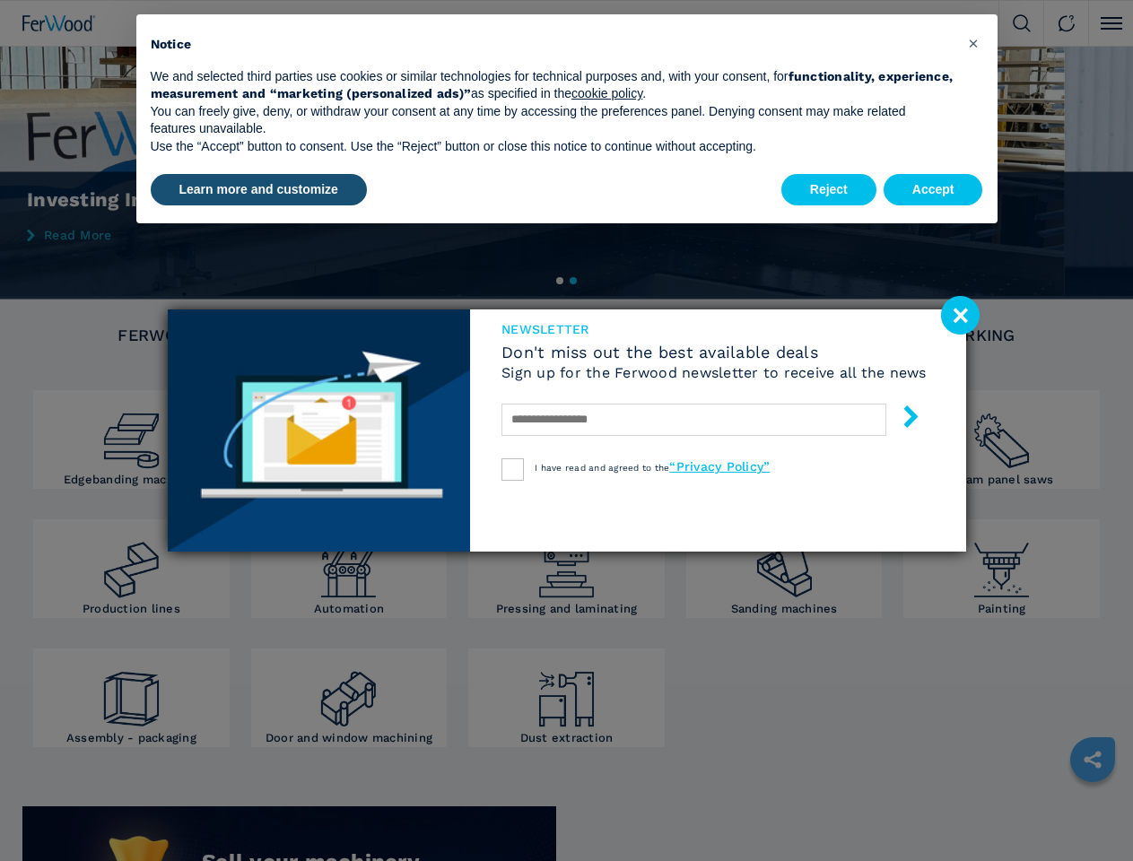 This screenshot has height=861, width=1133. Describe the element at coordinates (552, 85) in the screenshot. I see `strong: functionality, experience, measurement and “marketing (personalized ads)”` at that location.